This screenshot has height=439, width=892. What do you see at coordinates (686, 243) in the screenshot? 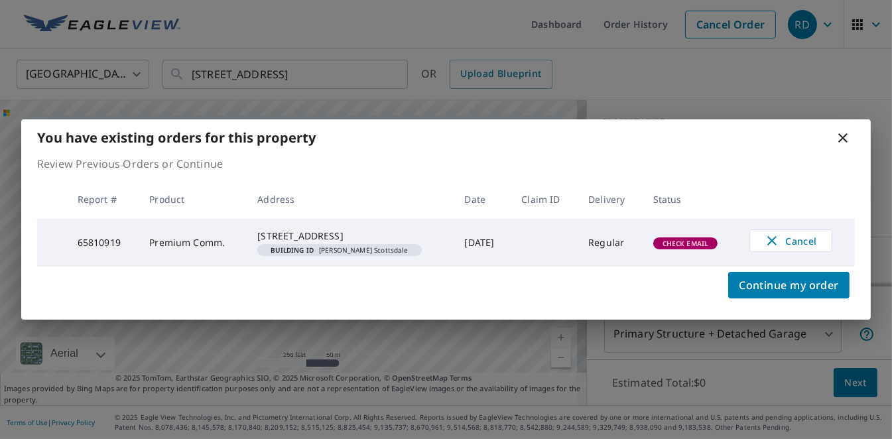
I see `span: Check Email` at bounding box center [686, 243].